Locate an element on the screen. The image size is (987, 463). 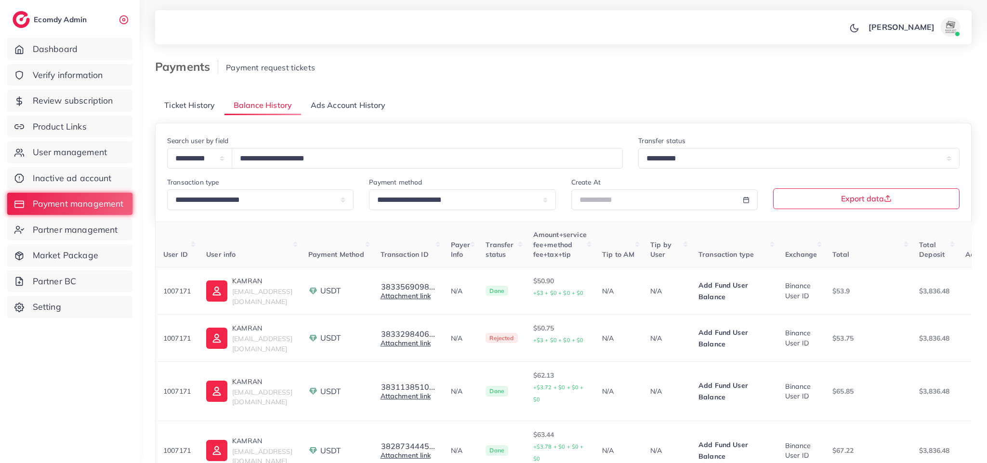
span: Tip to AM is located at coordinates (618, 254).